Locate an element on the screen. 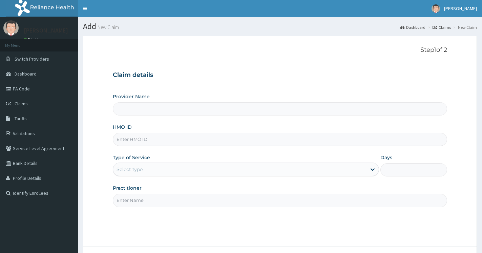 Image resolution: width=482 pixels, height=253 pixels. span: Switch Providers is located at coordinates (32, 59).